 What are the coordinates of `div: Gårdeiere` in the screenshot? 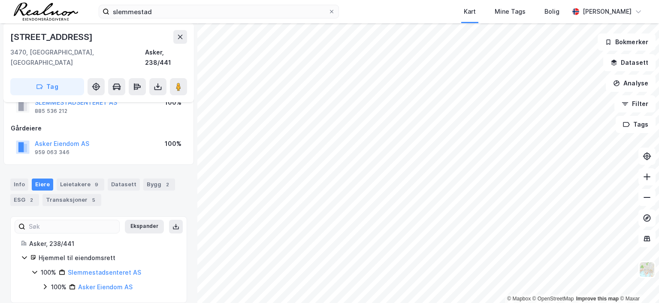 It's located at (99, 128).